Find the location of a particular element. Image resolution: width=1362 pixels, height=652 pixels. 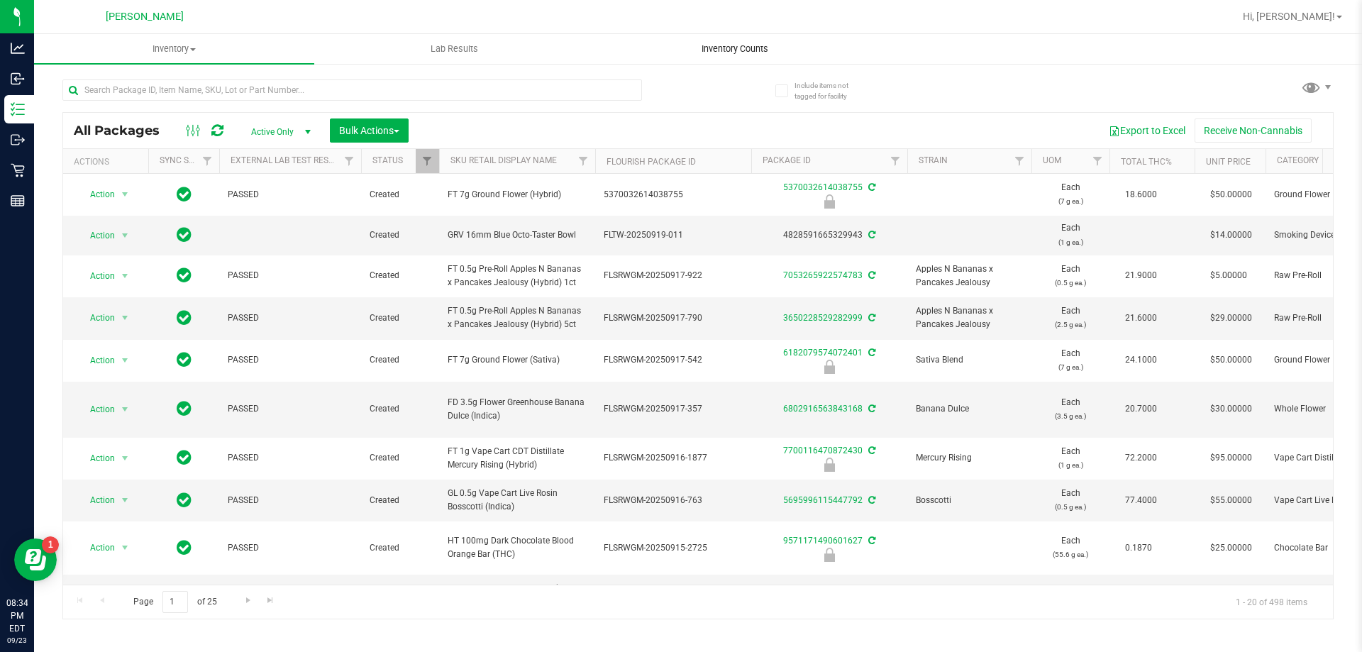

span: $25.00000 is located at coordinates (1231, 548).